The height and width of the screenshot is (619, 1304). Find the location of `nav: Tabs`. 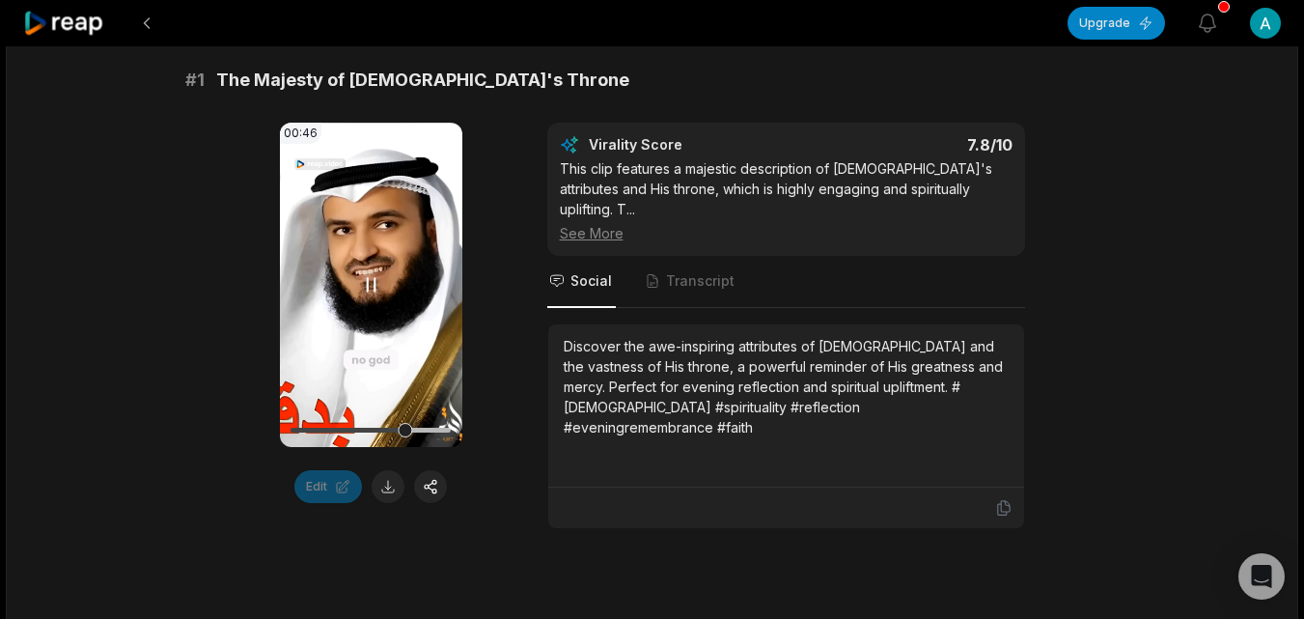

nav: Tabs is located at coordinates (786, 282).